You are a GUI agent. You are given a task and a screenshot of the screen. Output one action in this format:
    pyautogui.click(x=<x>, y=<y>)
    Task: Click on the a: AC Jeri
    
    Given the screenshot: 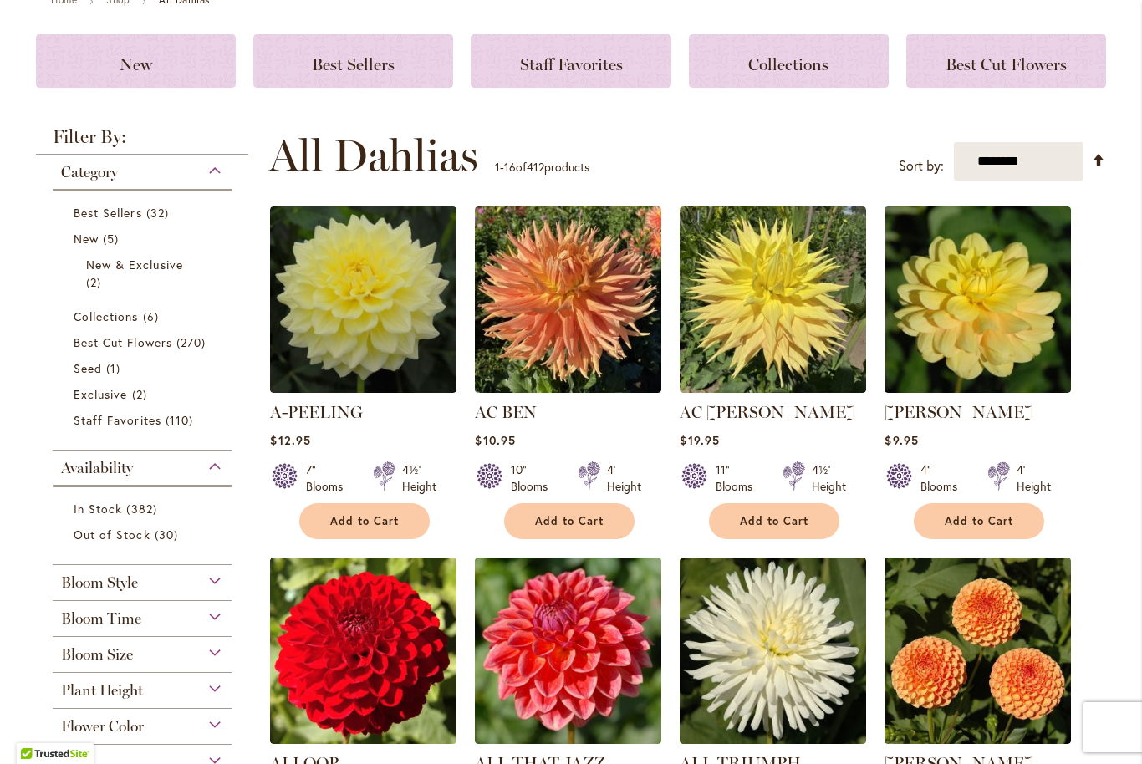 What is the action you would take?
    pyautogui.click(x=772, y=388)
    